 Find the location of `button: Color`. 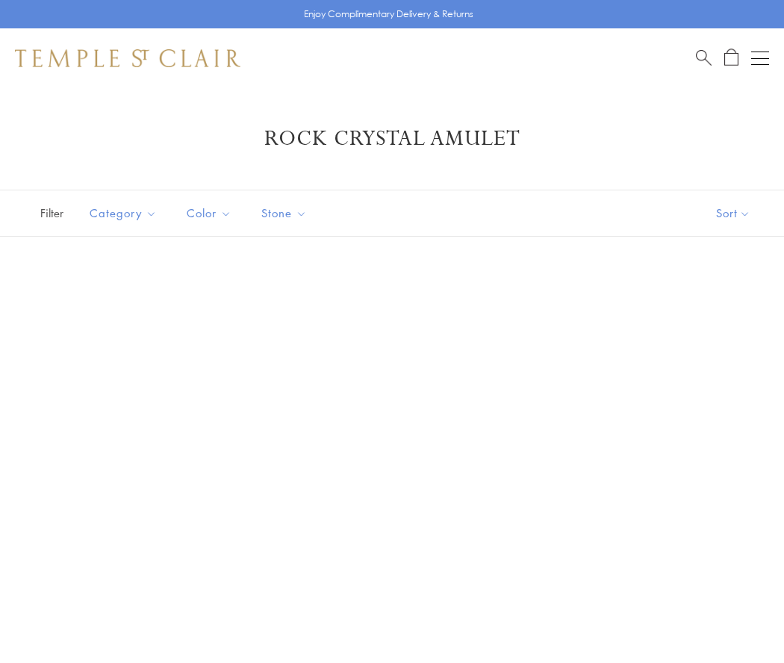

button: Color is located at coordinates (209, 213).